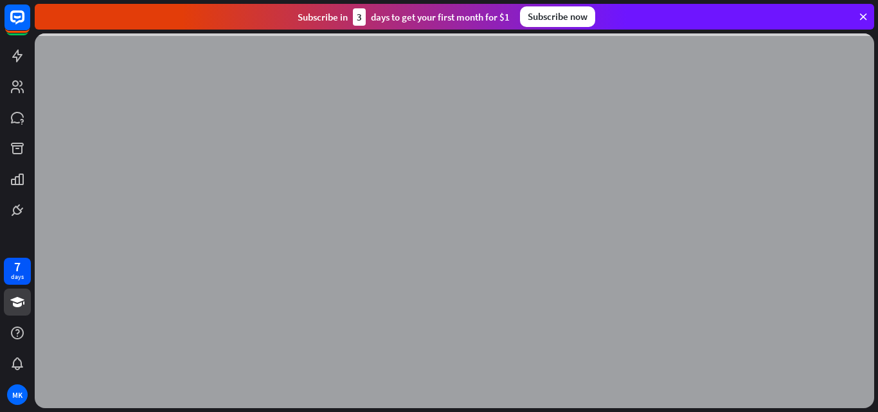 The height and width of the screenshot is (412, 878). Describe the element at coordinates (17, 267) in the screenshot. I see `div: 7` at that location.